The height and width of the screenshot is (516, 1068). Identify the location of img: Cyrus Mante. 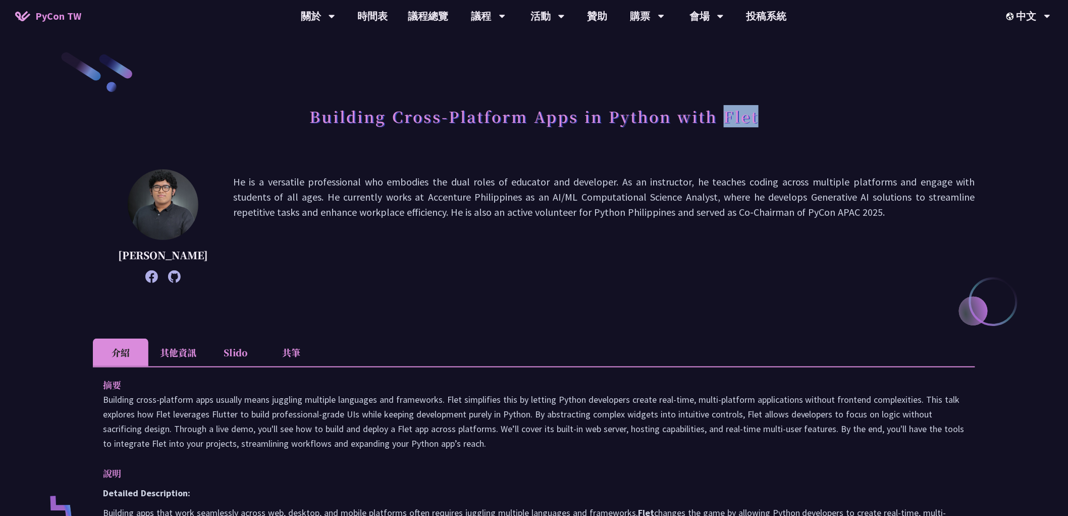
(163, 204).